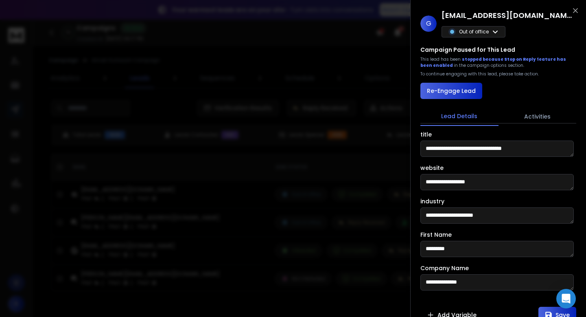 Image resolution: width=586 pixels, height=317 pixels. What do you see at coordinates (432, 201) in the screenshot?
I see `label: industry` at bounding box center [432, 201].